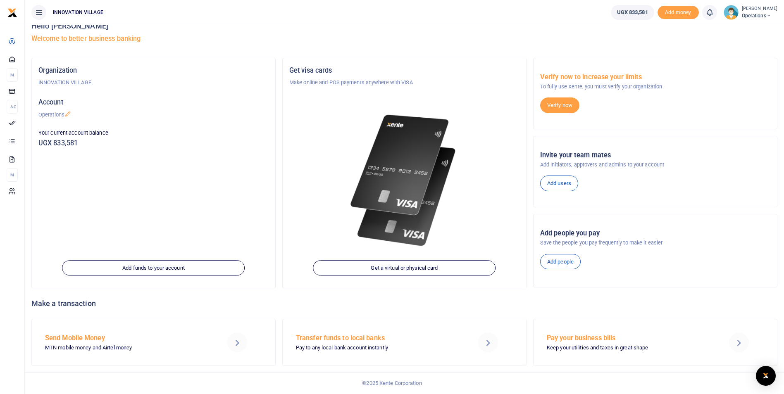  I want to click on span: INNOVATION VILLAGE, so click(78, 12).